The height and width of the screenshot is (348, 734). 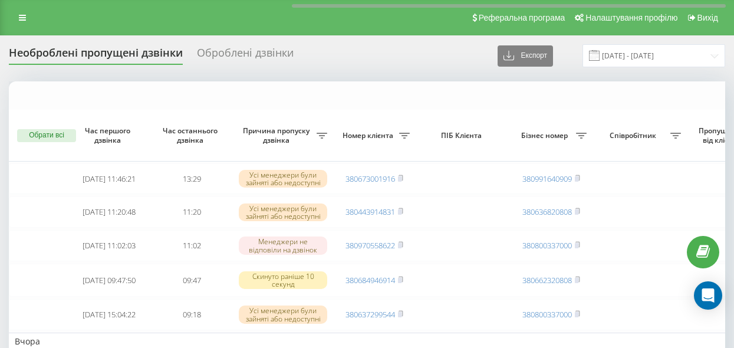 I want to click on span: Час останнього дзвінка, so click(x=192, y=135).